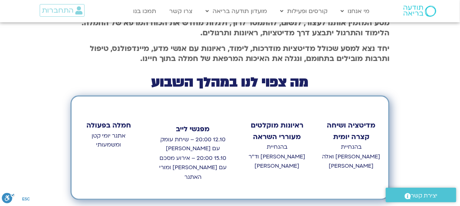 Image resolution: width=460 pixels, height=206 pixels. Describe the element at coordinates (421, 194) in the screenshot. I see `a: יצירת קשר` at that location.